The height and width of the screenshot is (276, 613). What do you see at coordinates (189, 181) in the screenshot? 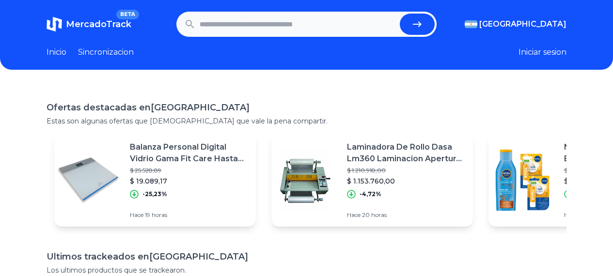
I see `p: $ 19.089,17` at bounding box center [189, 181].